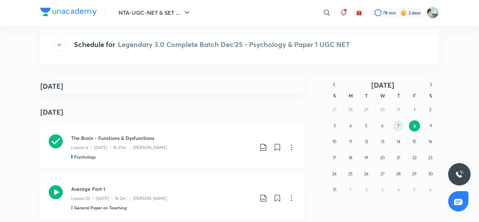 This screenshot has height=222, width=479. I want to click on abbr: August 24, 2025, so click(334, 174).